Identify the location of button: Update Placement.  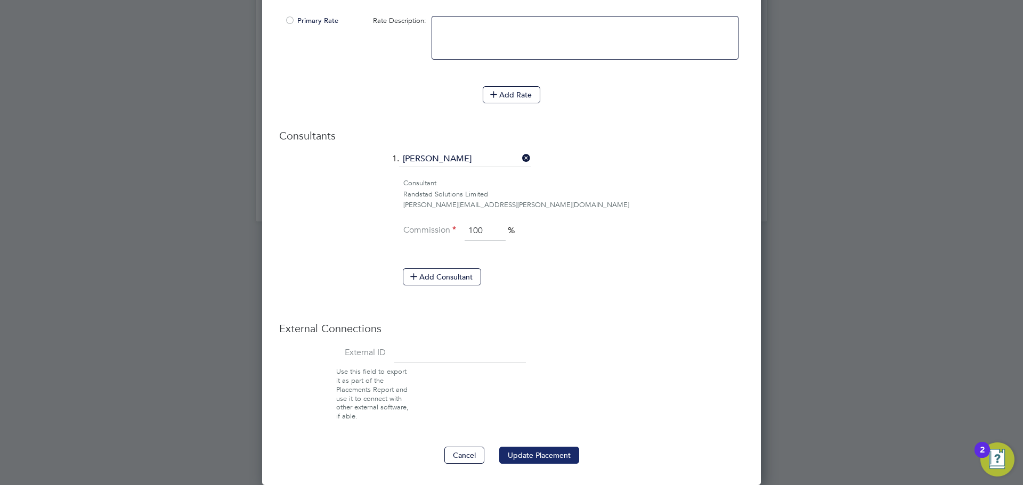
(539, 456).